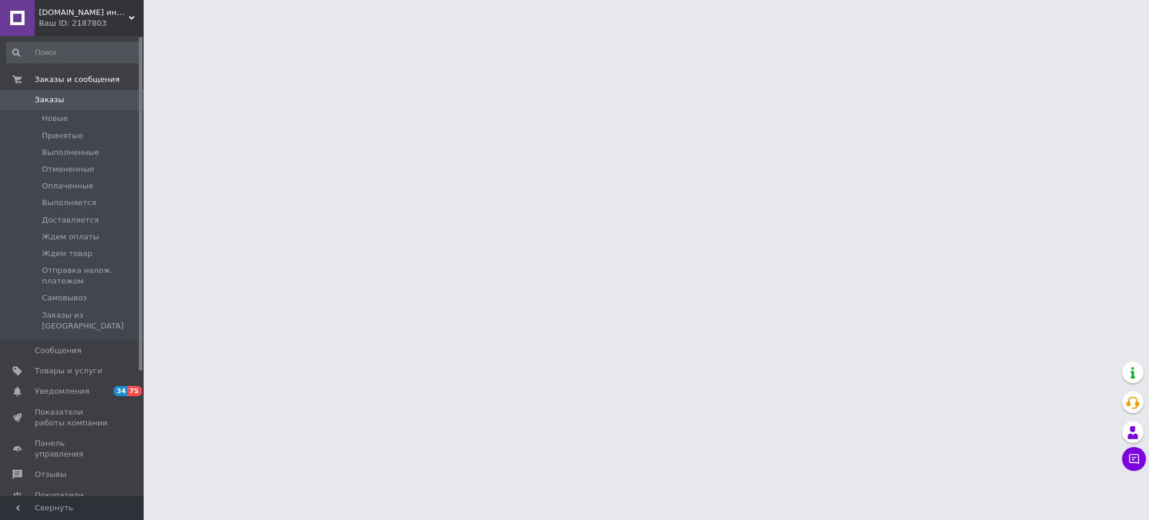 This screenshot has width=1149, height=520. I want to click on input: Поиск, so click(74, 53).